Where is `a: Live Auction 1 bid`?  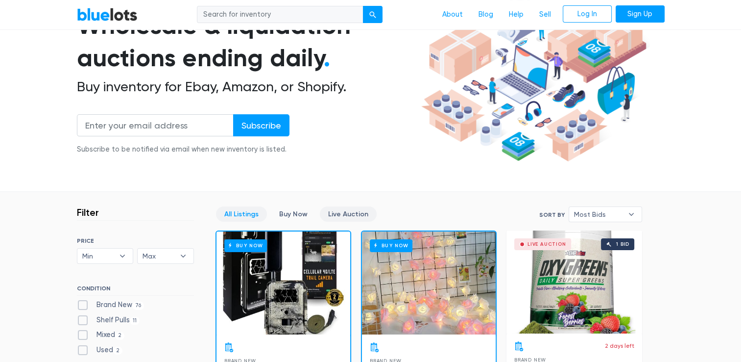
a: Live Auction 1 bid is located at coordinates (574, 282).